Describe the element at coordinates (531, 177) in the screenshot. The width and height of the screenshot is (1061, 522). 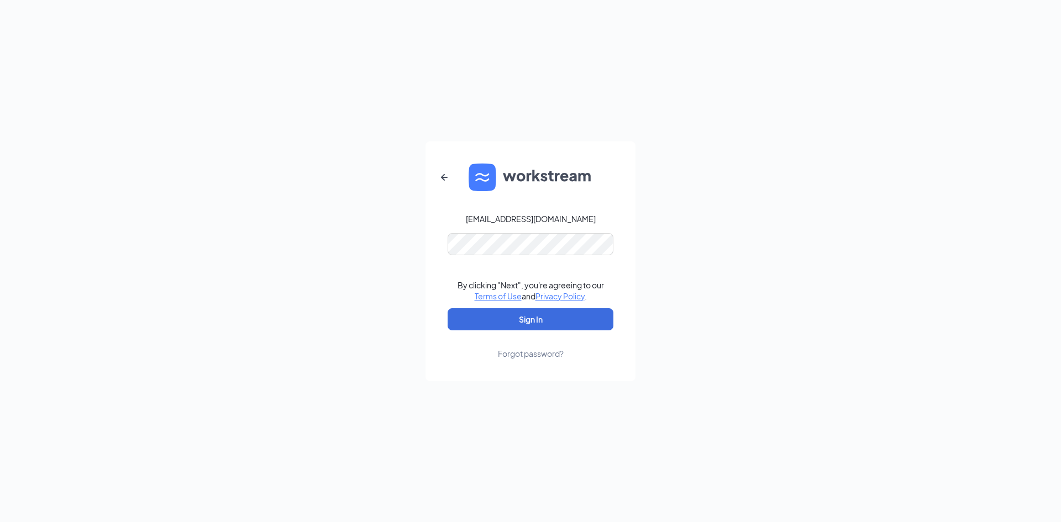
I see `img: WS logo and Workstream text` at that location.